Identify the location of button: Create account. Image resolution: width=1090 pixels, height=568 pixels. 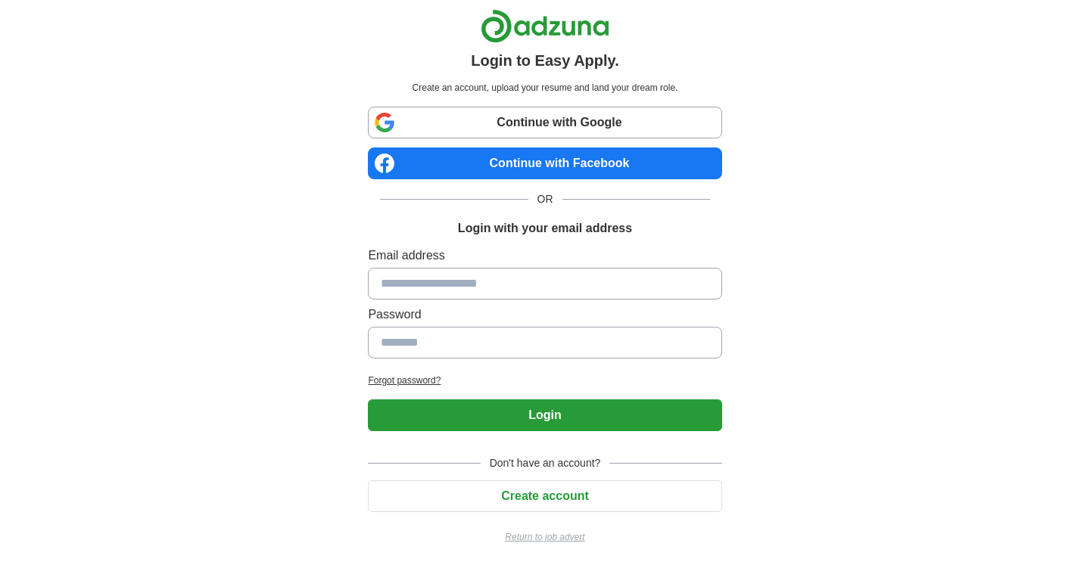
(544, 496).